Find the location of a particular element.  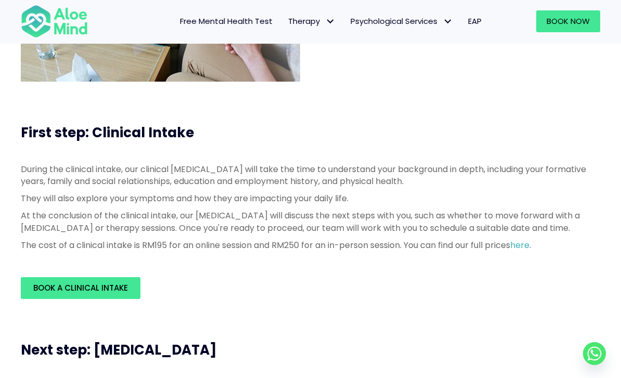

a: TherapyTherapy: submenu is located at coordinates (311, 21).